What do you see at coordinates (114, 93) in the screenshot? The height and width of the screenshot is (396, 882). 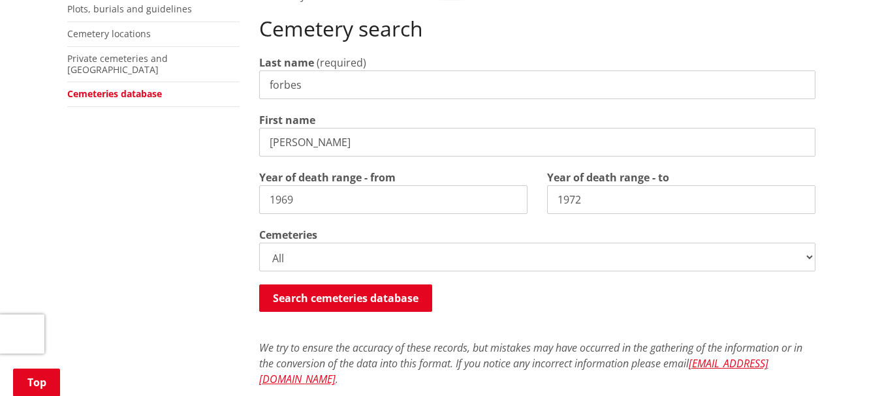 I see `a: Cemeteries database` at bounding box center [114, 93].